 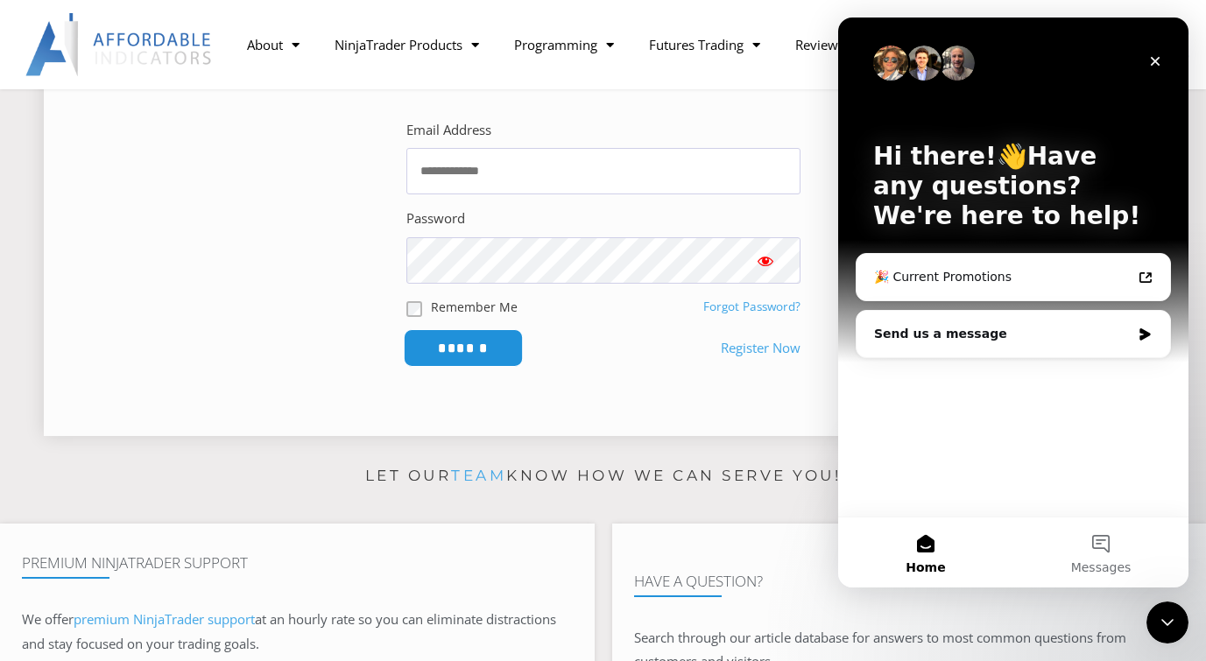 What do you see at coordinates (406, 45) in the screenshot?
I see `a: NinjaTrader Products` at bounding box center [406, 45].